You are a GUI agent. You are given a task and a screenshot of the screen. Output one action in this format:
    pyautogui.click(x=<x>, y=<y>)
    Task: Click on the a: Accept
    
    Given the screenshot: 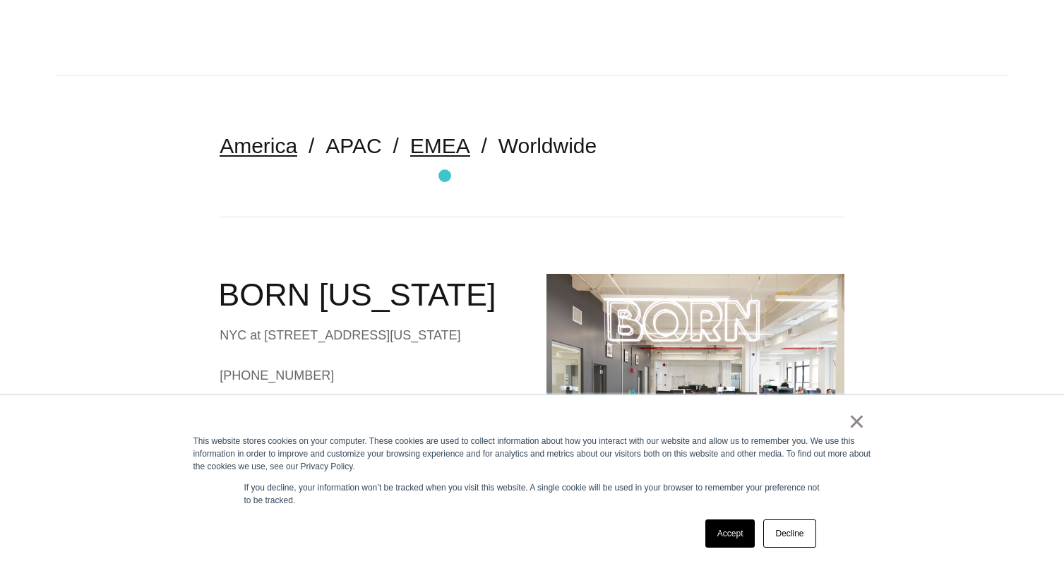 What is the action you would take?
    pyautogui.click(x=730, y=534)
    